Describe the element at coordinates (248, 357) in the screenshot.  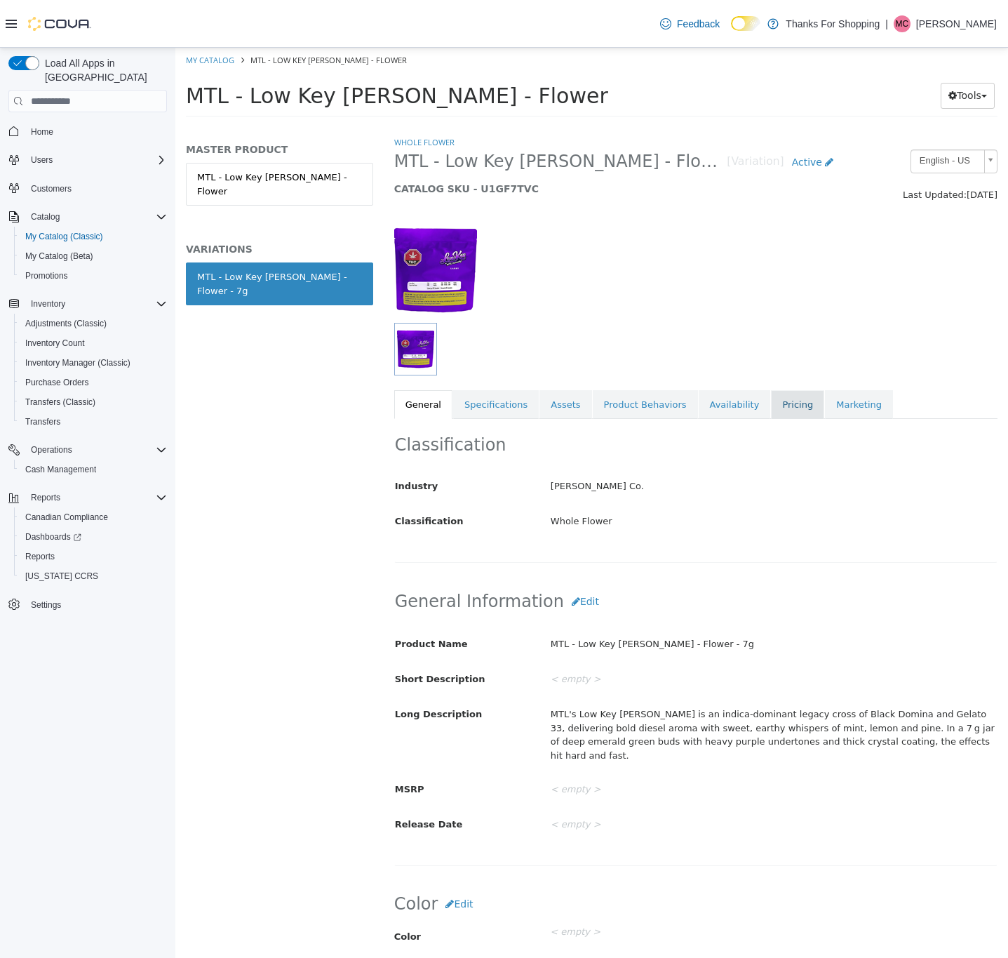
I see `a: General` at that location.